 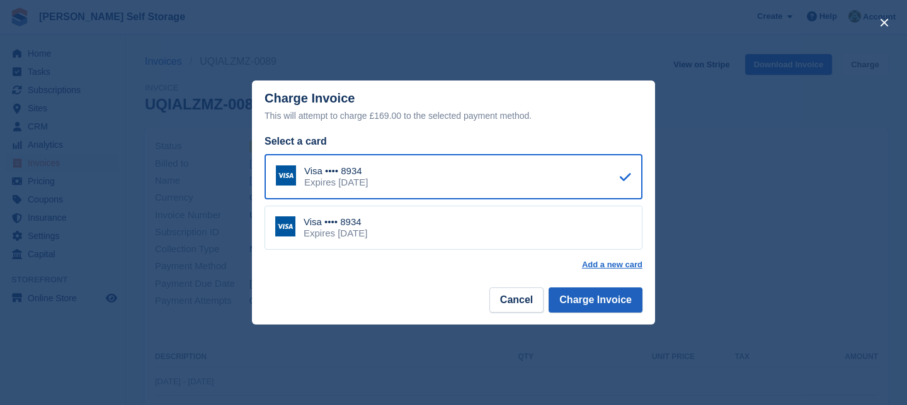 I want to click on a: Add a new card, so click(x=612, y=265).